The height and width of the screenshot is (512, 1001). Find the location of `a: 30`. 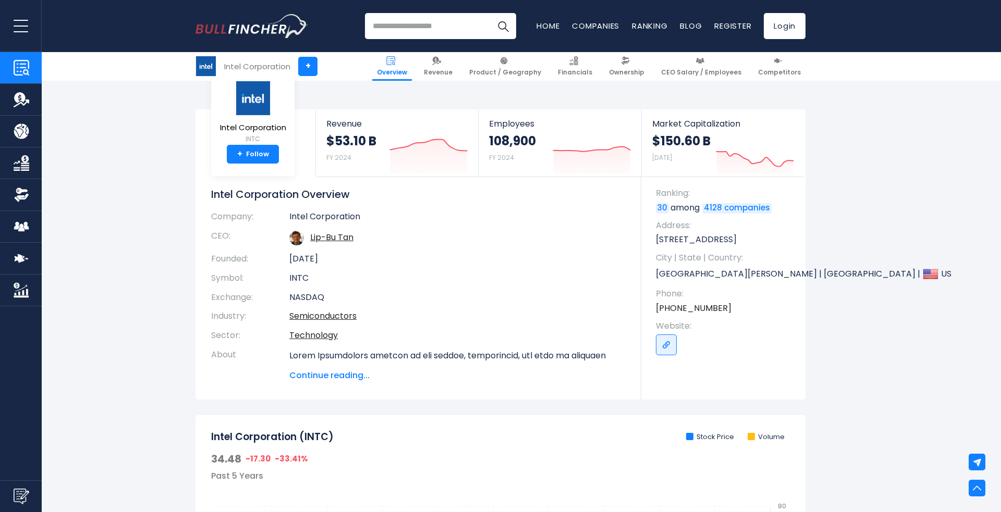

a: 30 is located at coordinates (662, 209).